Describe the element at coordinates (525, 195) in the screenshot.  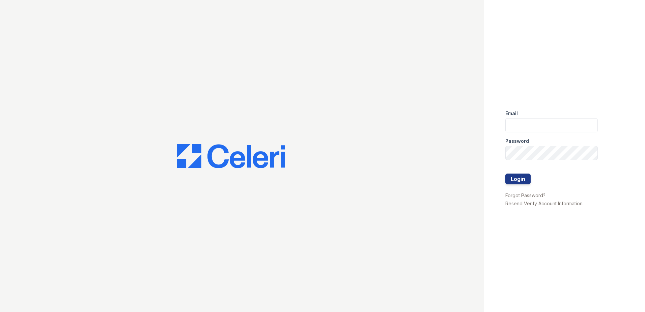
I see `a: Forgot Password?` at that location.